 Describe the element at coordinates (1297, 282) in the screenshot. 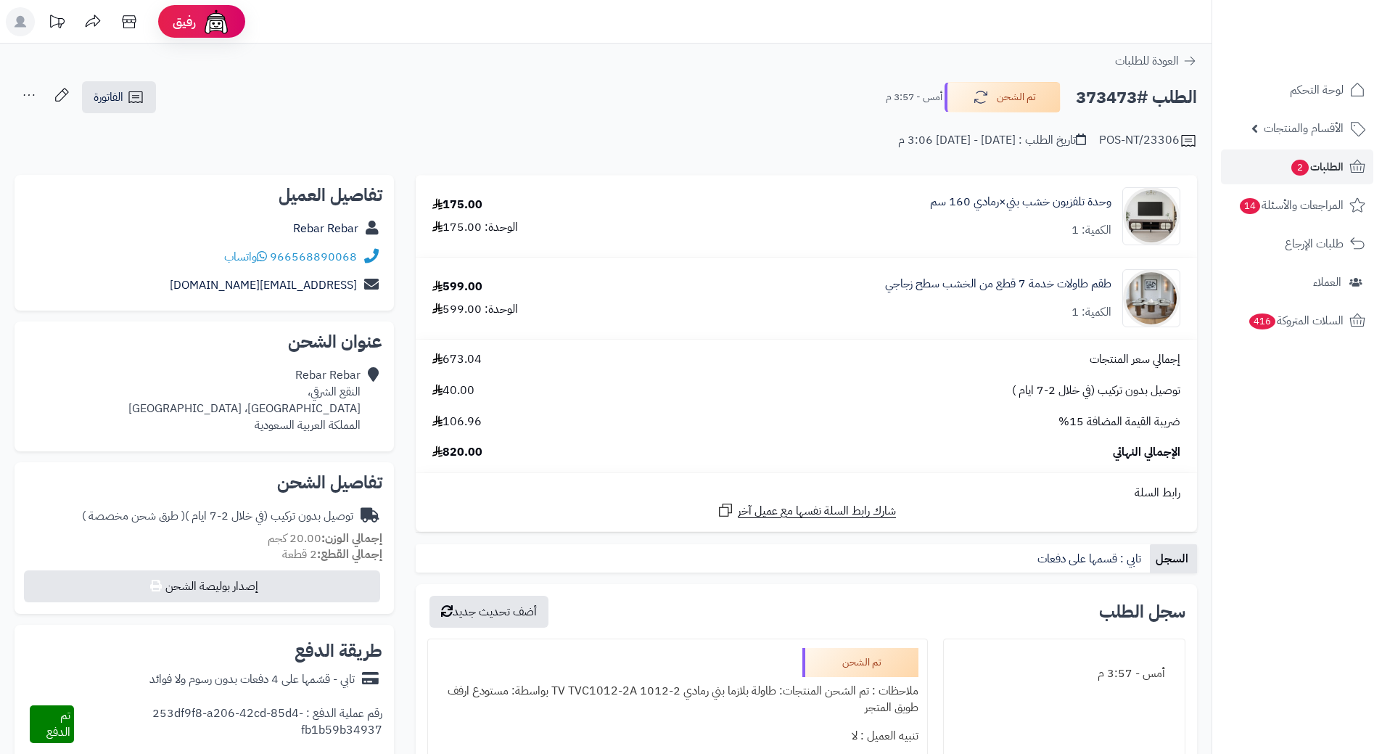

I see `a: العملاء` at that location.